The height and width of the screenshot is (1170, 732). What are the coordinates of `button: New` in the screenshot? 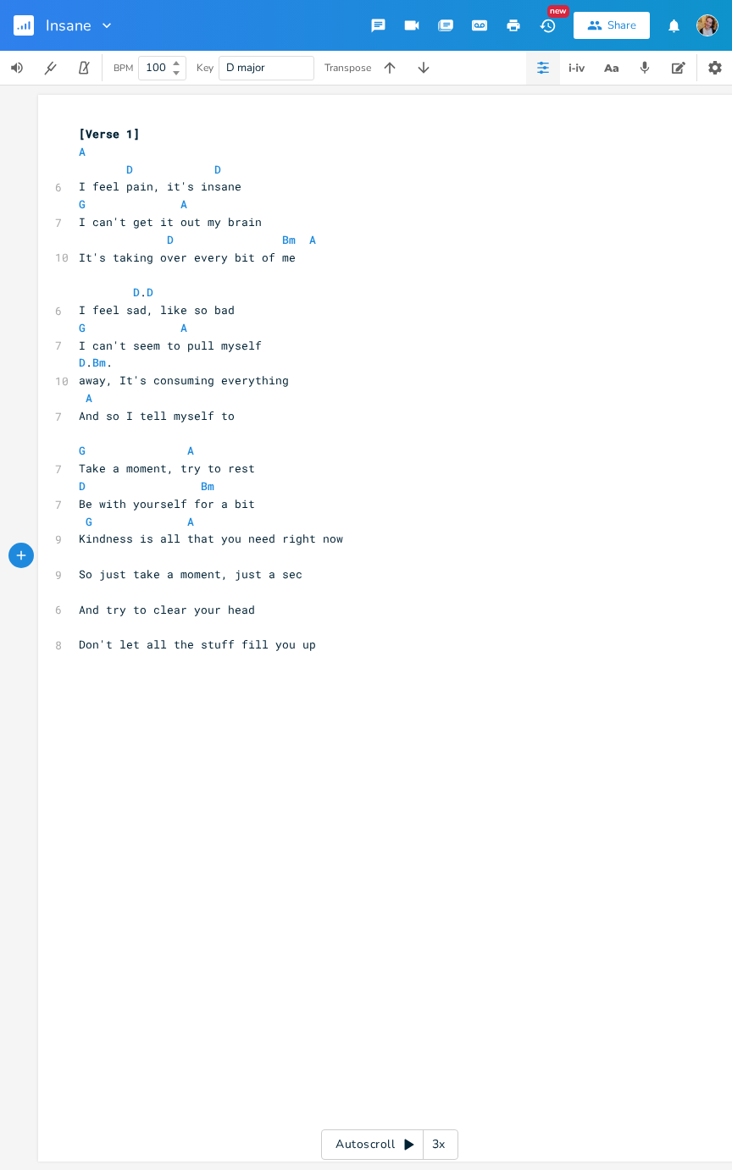 It's located at (547, 25).